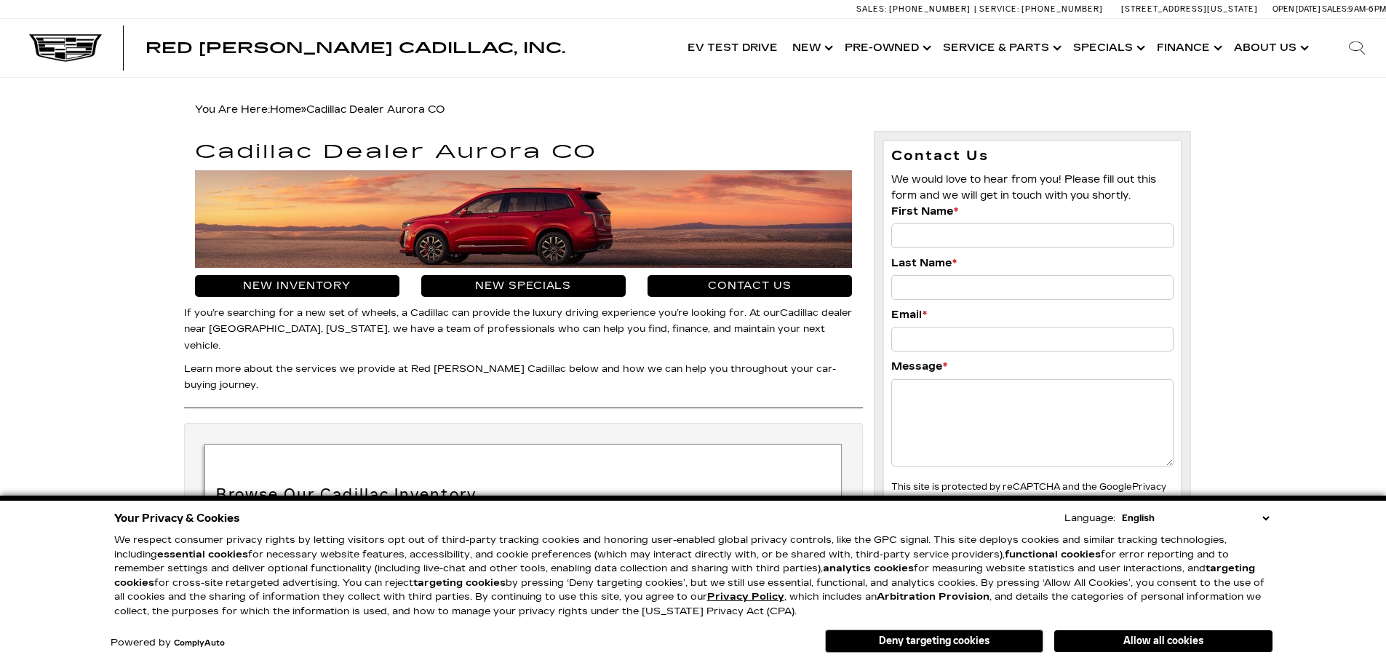 The image size is (1386, 663). What do you see at coordinates (1270, 48) in the screenshot?
I see `a: About Us` at bounding box center [1270, 48].